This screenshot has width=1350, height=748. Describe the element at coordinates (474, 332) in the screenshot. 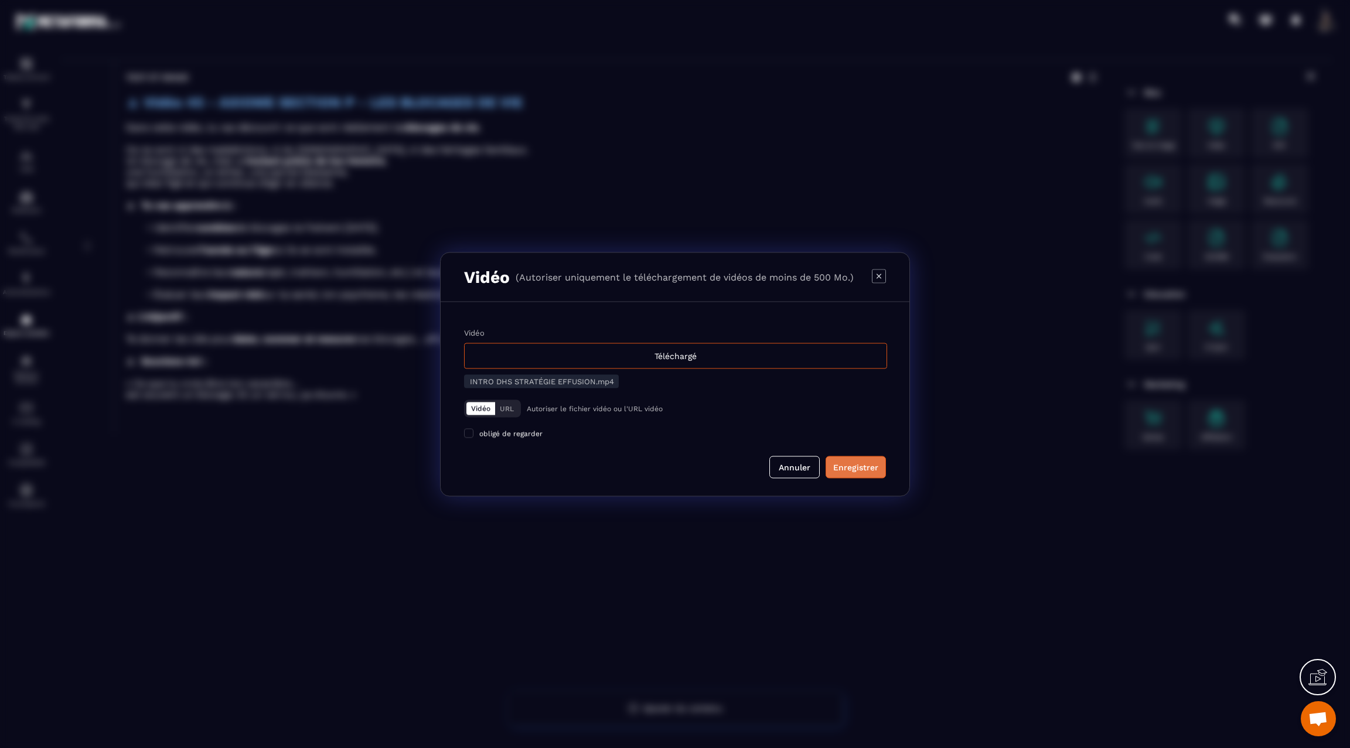

I see `label: Vidéo` at that location.